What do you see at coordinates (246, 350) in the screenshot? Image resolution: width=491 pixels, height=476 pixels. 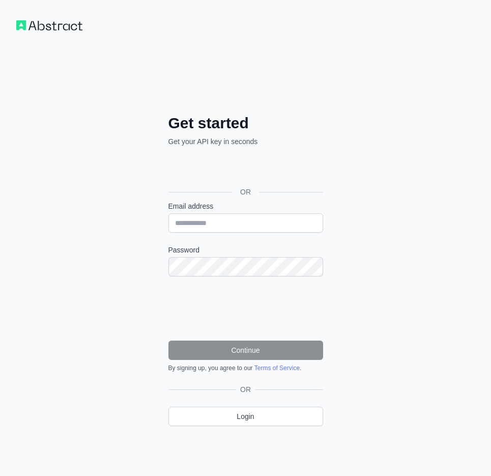 I see `button: Continue` at bounding box center [246, 350].